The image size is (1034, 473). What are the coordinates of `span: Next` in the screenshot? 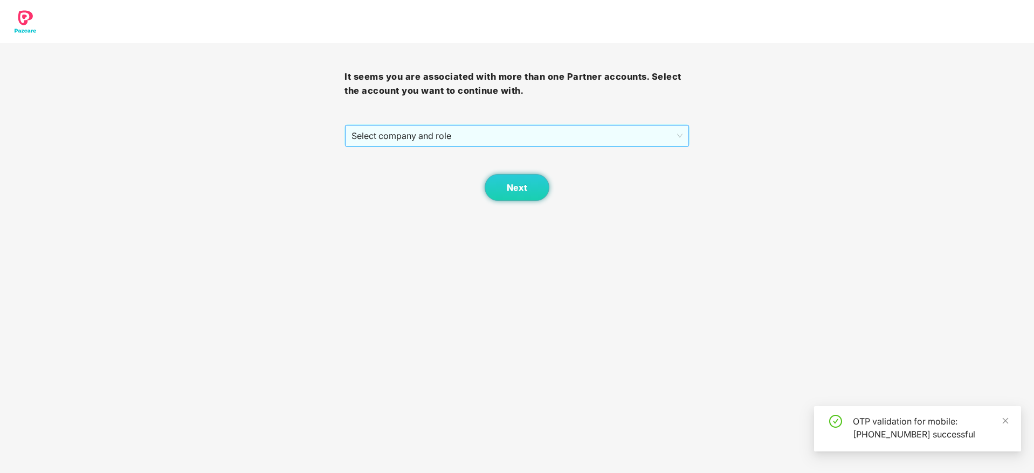 It's located at (517, 188).